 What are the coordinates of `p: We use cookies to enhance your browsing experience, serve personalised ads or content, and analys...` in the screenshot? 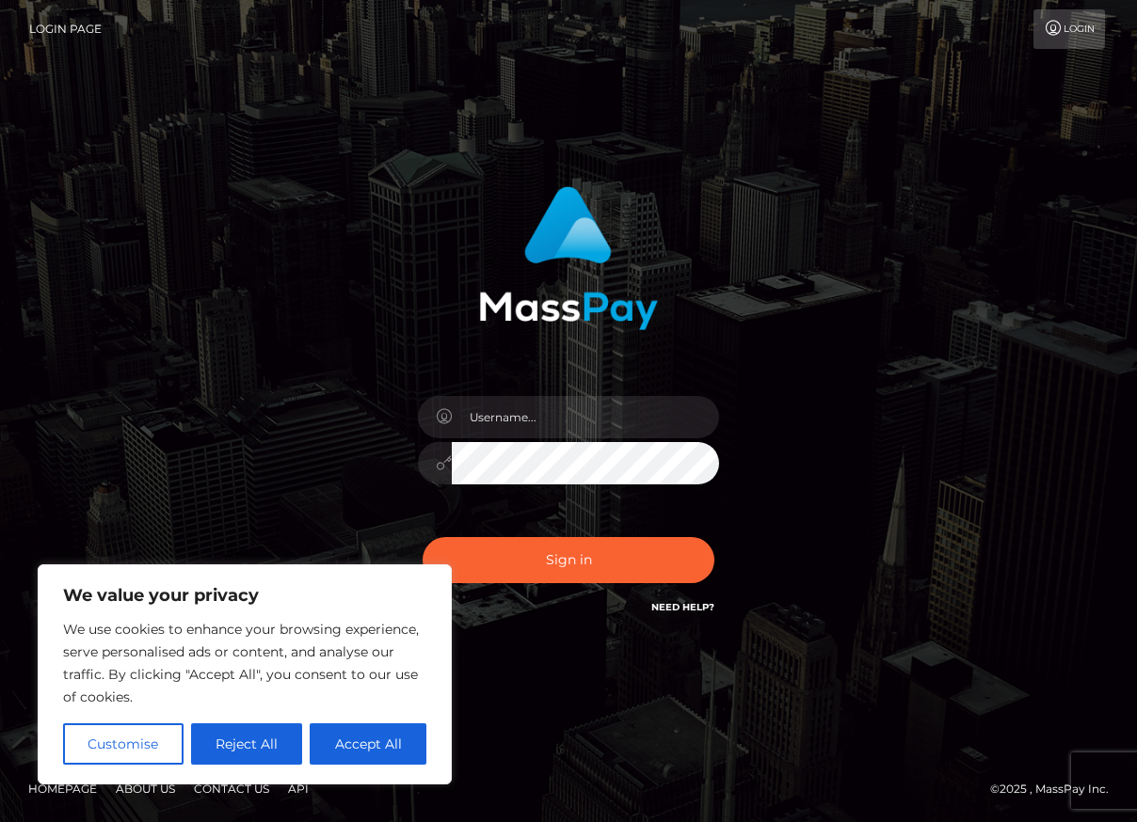 It's located at (245, 663).